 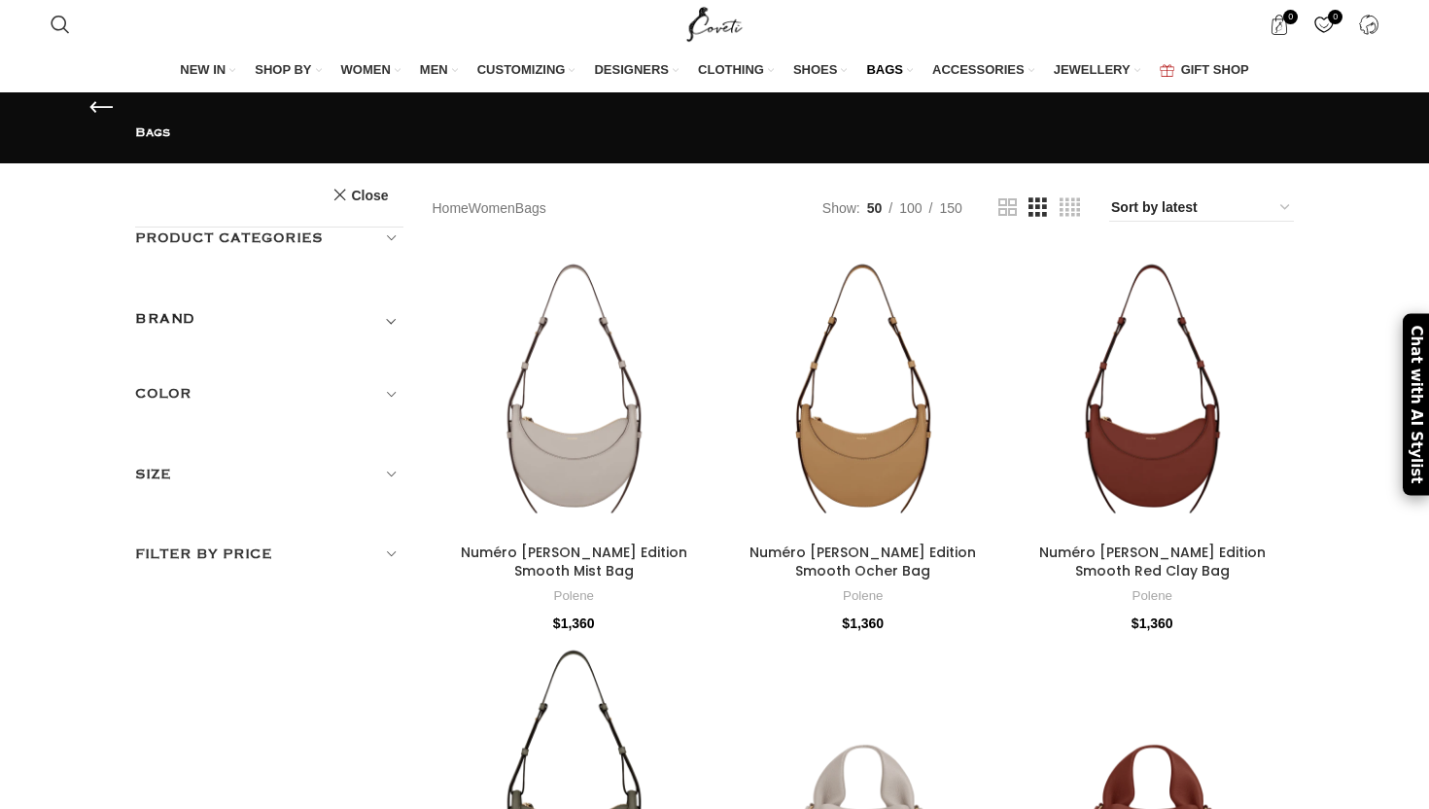 What do you see at coordinates (715, 71) in the screenshot?
I see `div: Main navigation` at bounding box center [715, 71].